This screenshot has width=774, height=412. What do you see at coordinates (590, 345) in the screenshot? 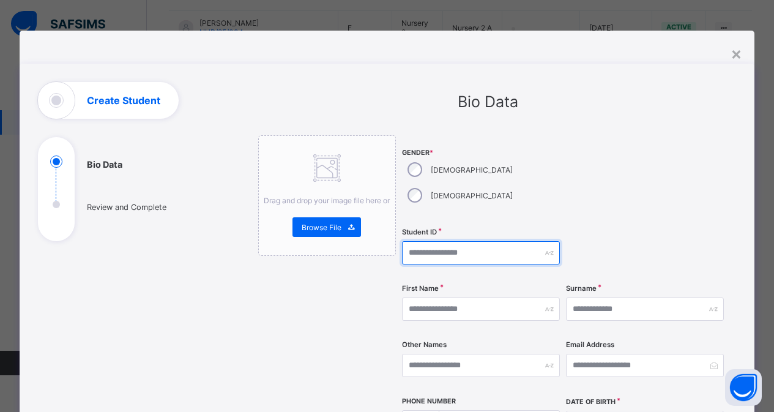
I see `label: Email Address` at bounding box center [590, 345].